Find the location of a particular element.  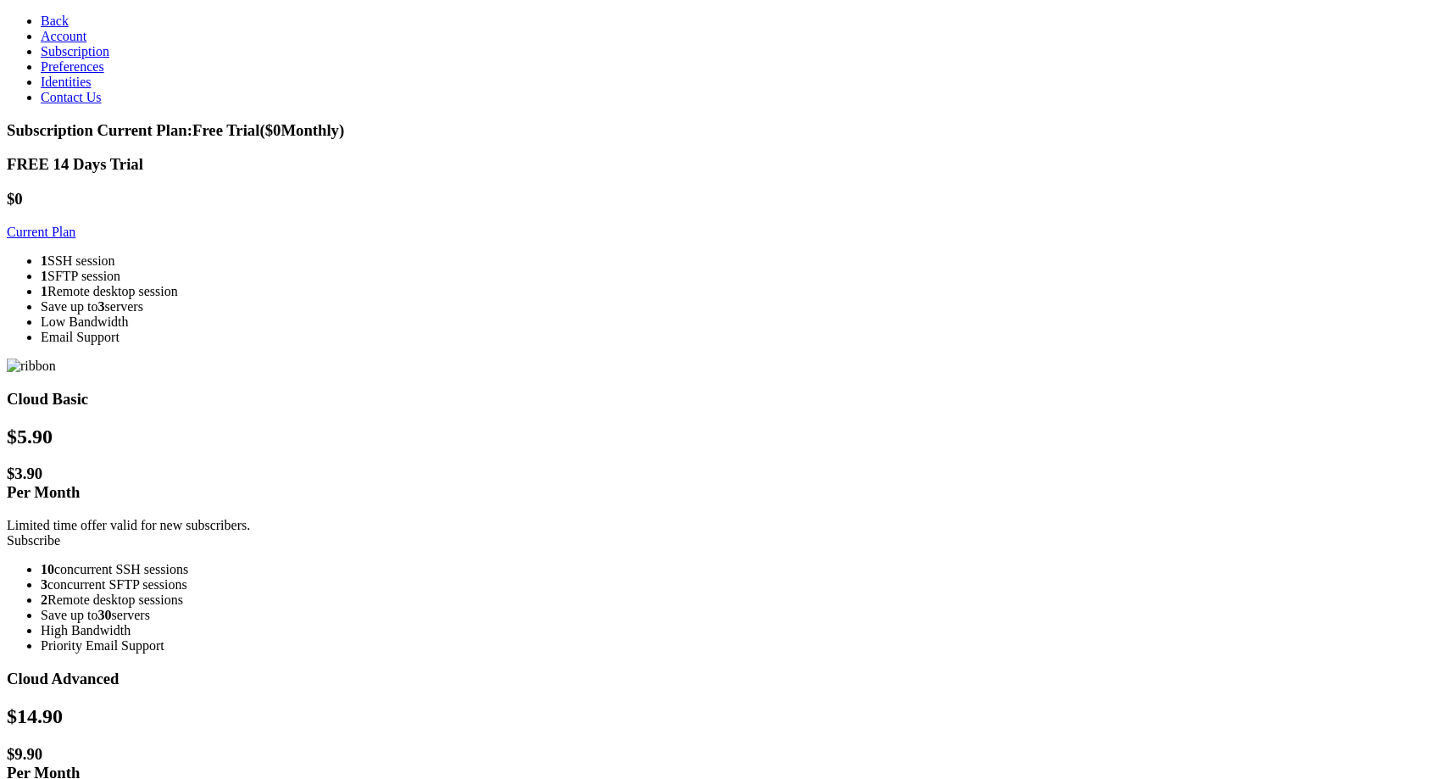

a: Identities is located at coordinates (66, 81).